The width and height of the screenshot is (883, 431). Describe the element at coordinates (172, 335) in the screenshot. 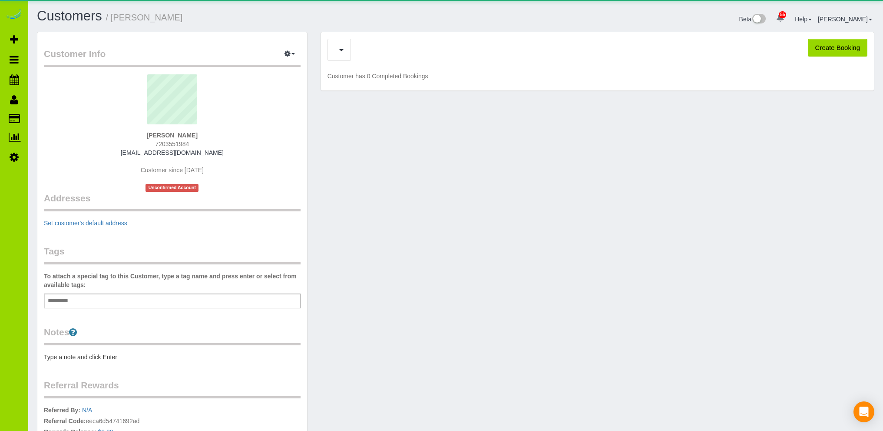

I see `legend: Notes` at that location.